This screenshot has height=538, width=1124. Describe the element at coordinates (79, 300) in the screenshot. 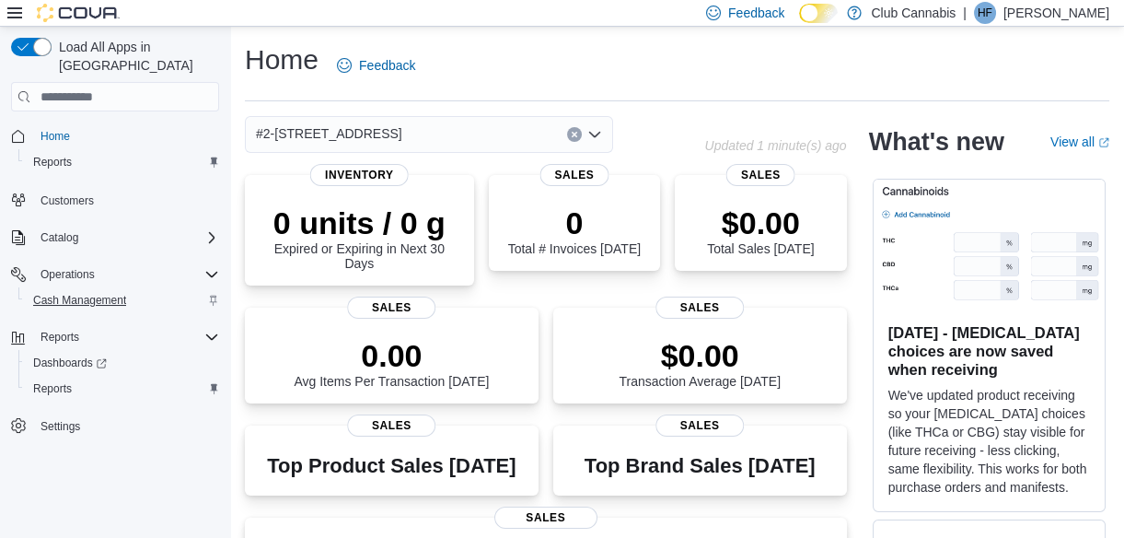

I see `a: Cash Management` at that location.